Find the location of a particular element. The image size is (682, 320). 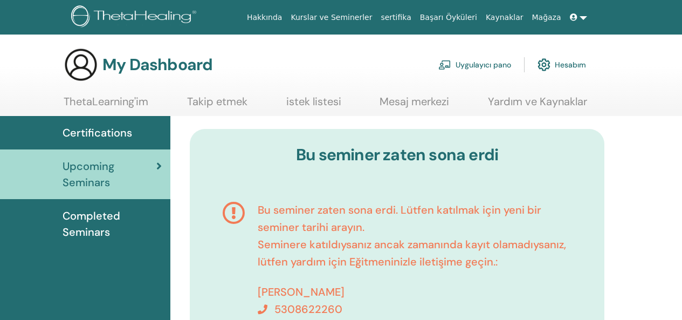

img: logo.png is located at coordinates (135, 17).